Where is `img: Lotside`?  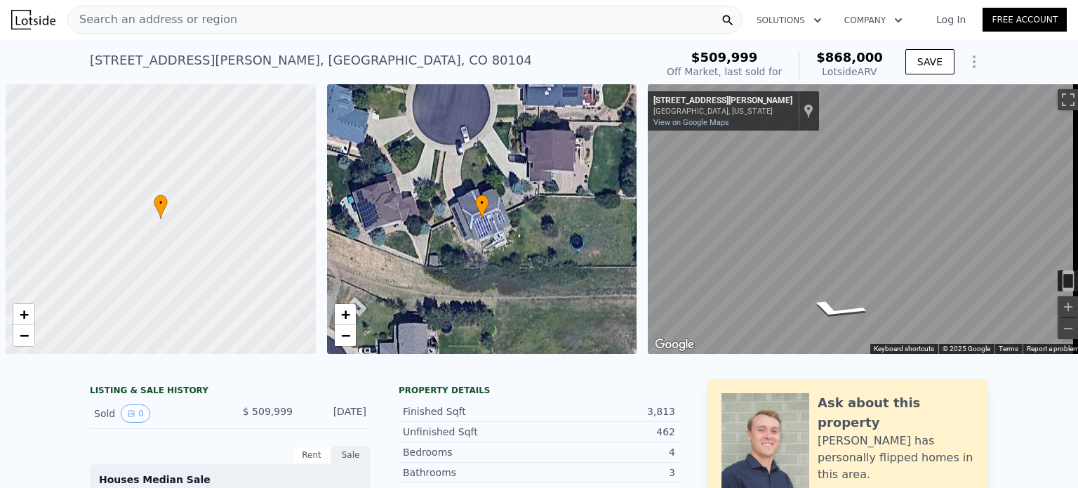
img: Lotside is located at coordinates (33, 20).